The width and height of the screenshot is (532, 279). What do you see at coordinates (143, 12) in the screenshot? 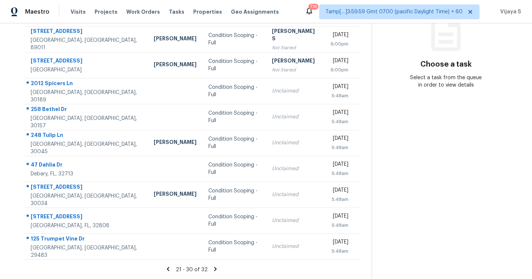
I see `span: Work Orders` at bounding box center [143, 12].